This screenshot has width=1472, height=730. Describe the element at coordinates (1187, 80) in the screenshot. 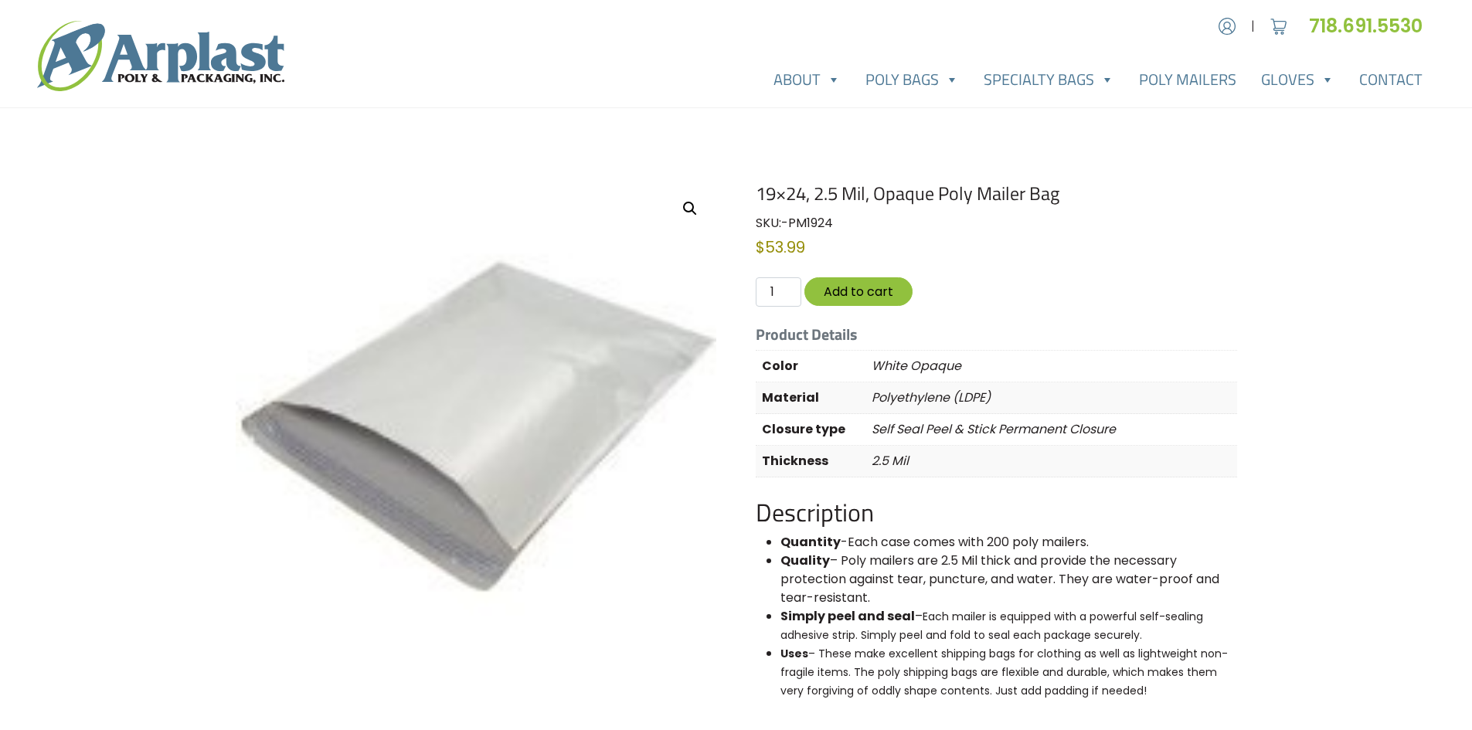

I see `a: Poly Mailers` at that location.